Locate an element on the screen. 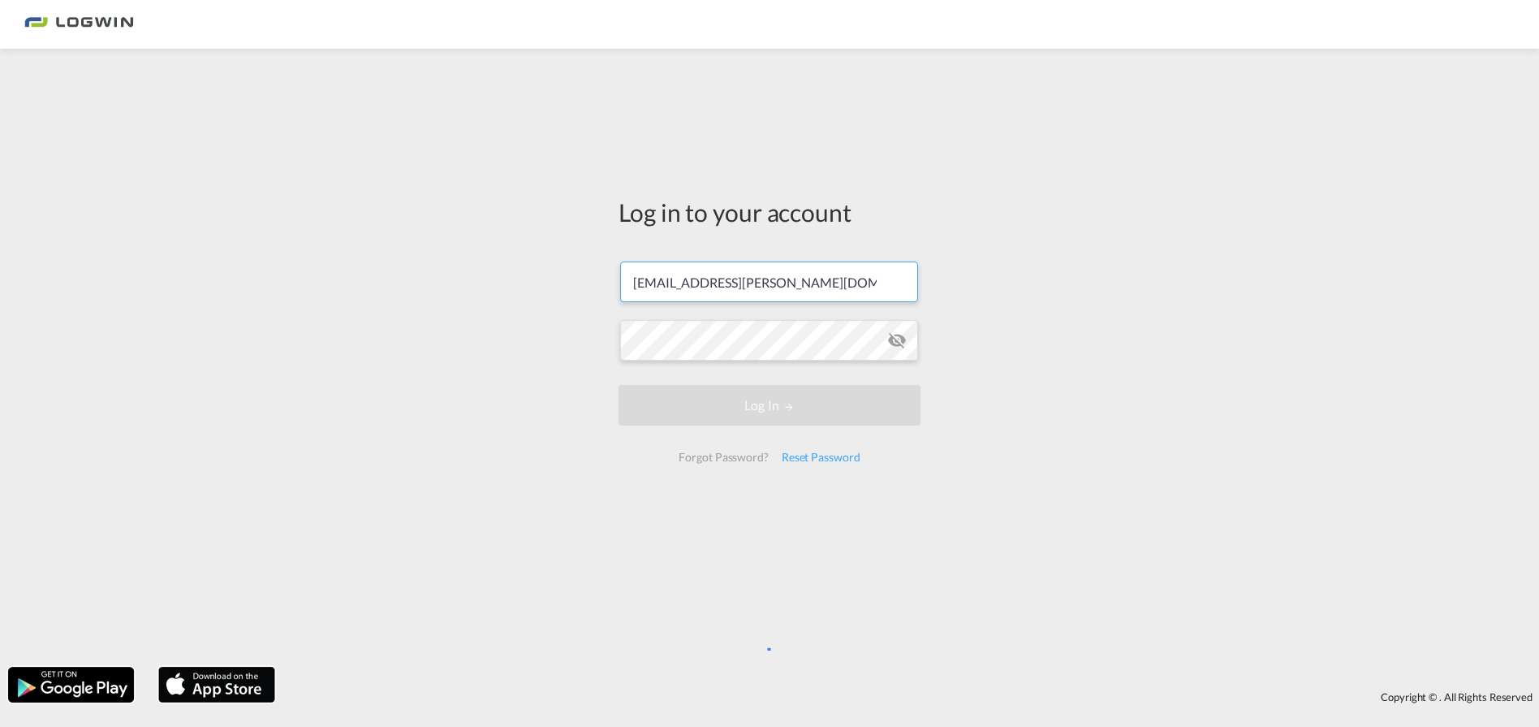  img: bc73a0e0d8c111efacd525e4c8ad7d32.png is located at coordinates (79, 24).